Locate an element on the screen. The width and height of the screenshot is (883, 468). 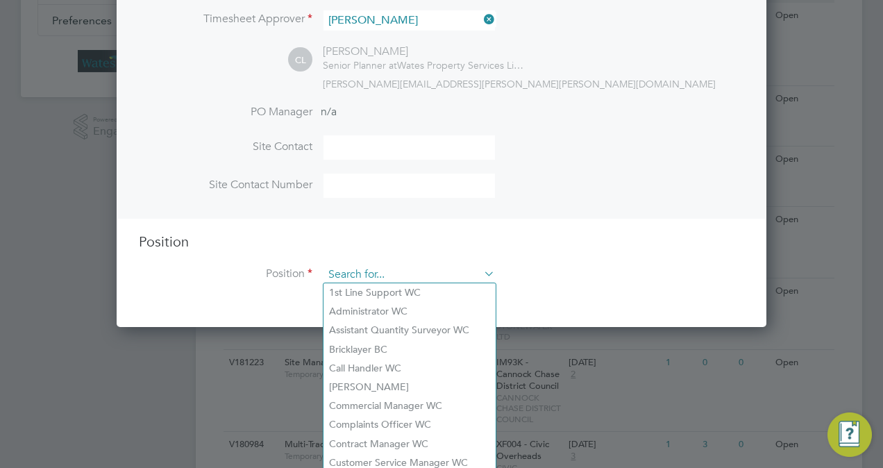
label: Position is located at coordinates (226, 274).